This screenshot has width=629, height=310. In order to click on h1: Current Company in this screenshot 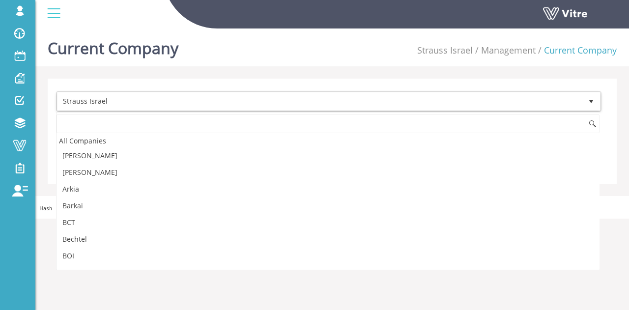, I will do `click(113, 45)`.